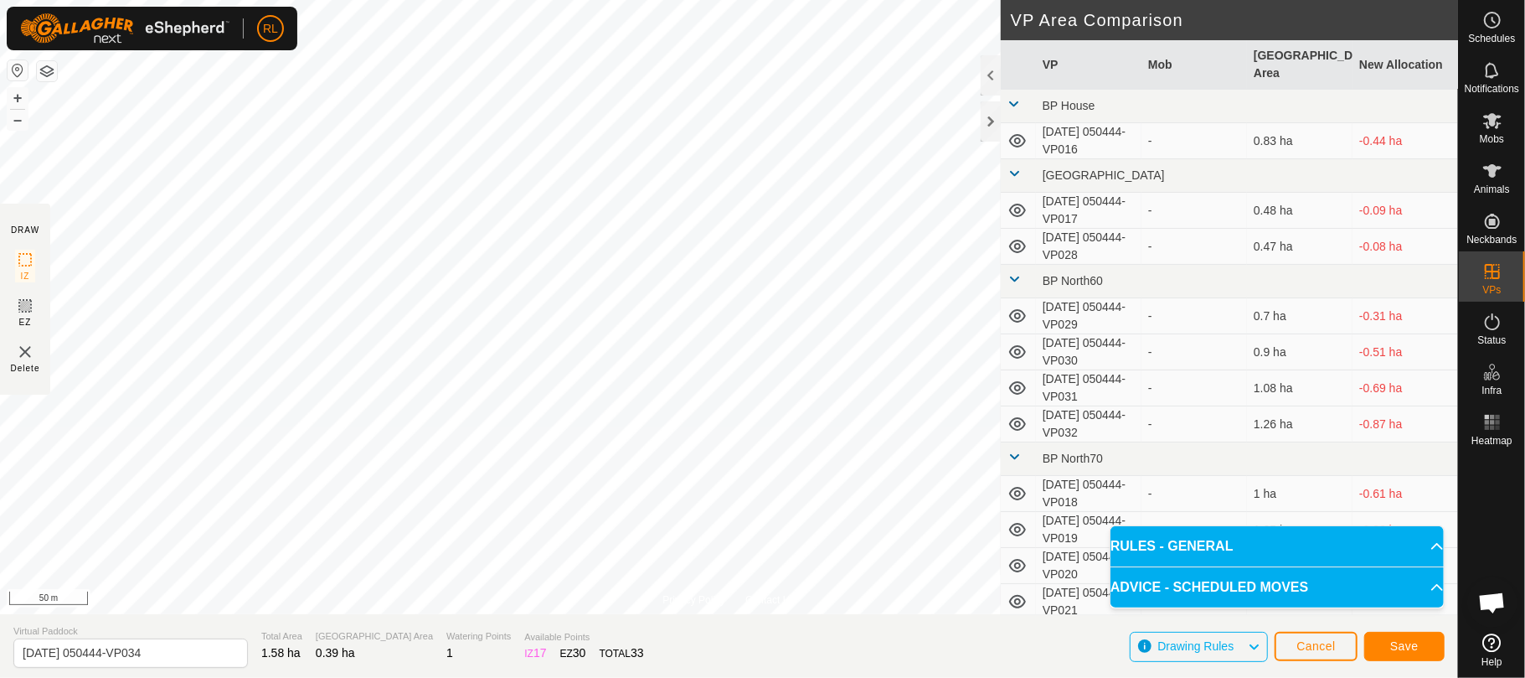  Describe the element at coordinates (131, 631) in the screenshot. I see `span: Virtual Paddock` at that location.